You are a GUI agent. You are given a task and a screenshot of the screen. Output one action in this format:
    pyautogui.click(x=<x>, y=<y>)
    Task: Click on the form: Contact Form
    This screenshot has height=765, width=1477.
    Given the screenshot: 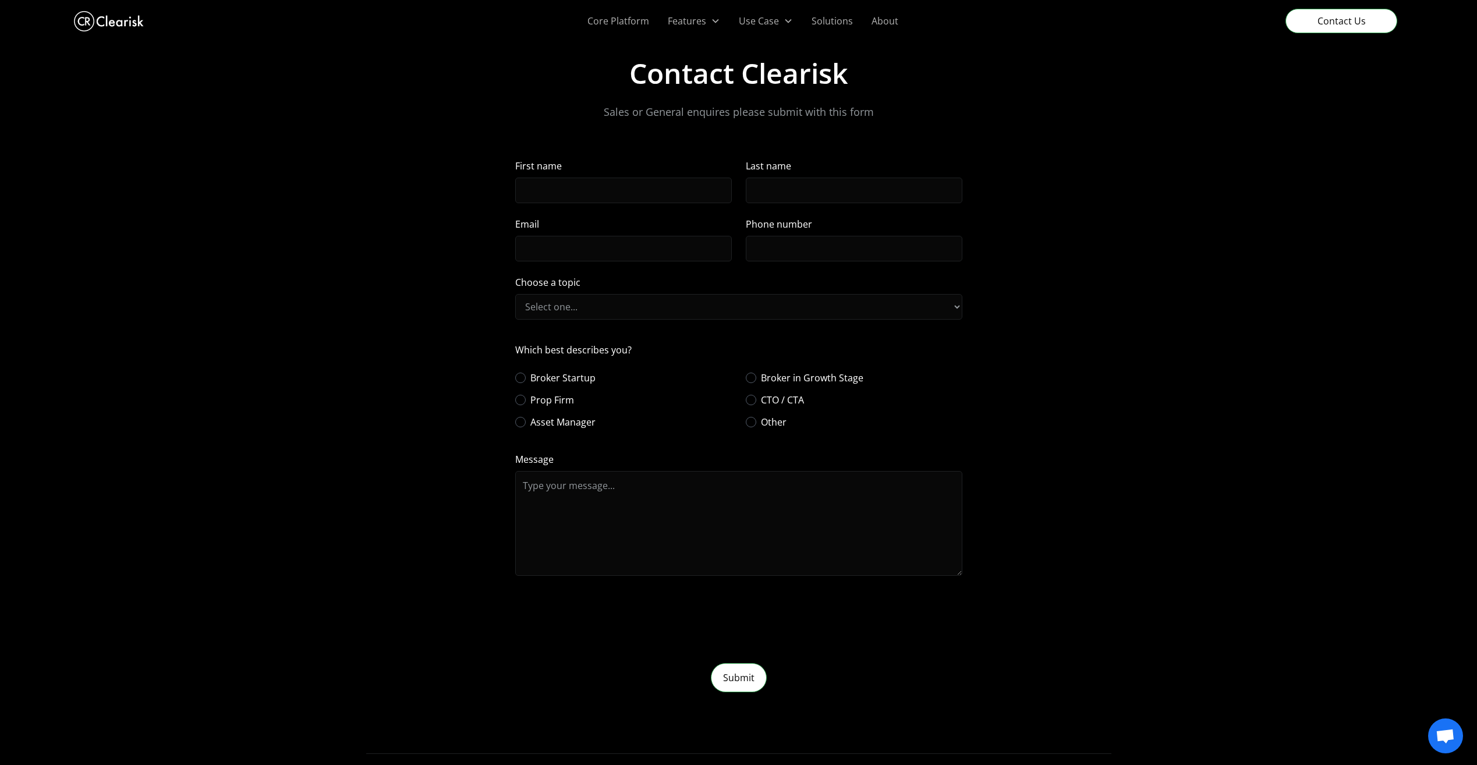 What is the action you would take?
    pyautogui.click(x=739, y=425)
    